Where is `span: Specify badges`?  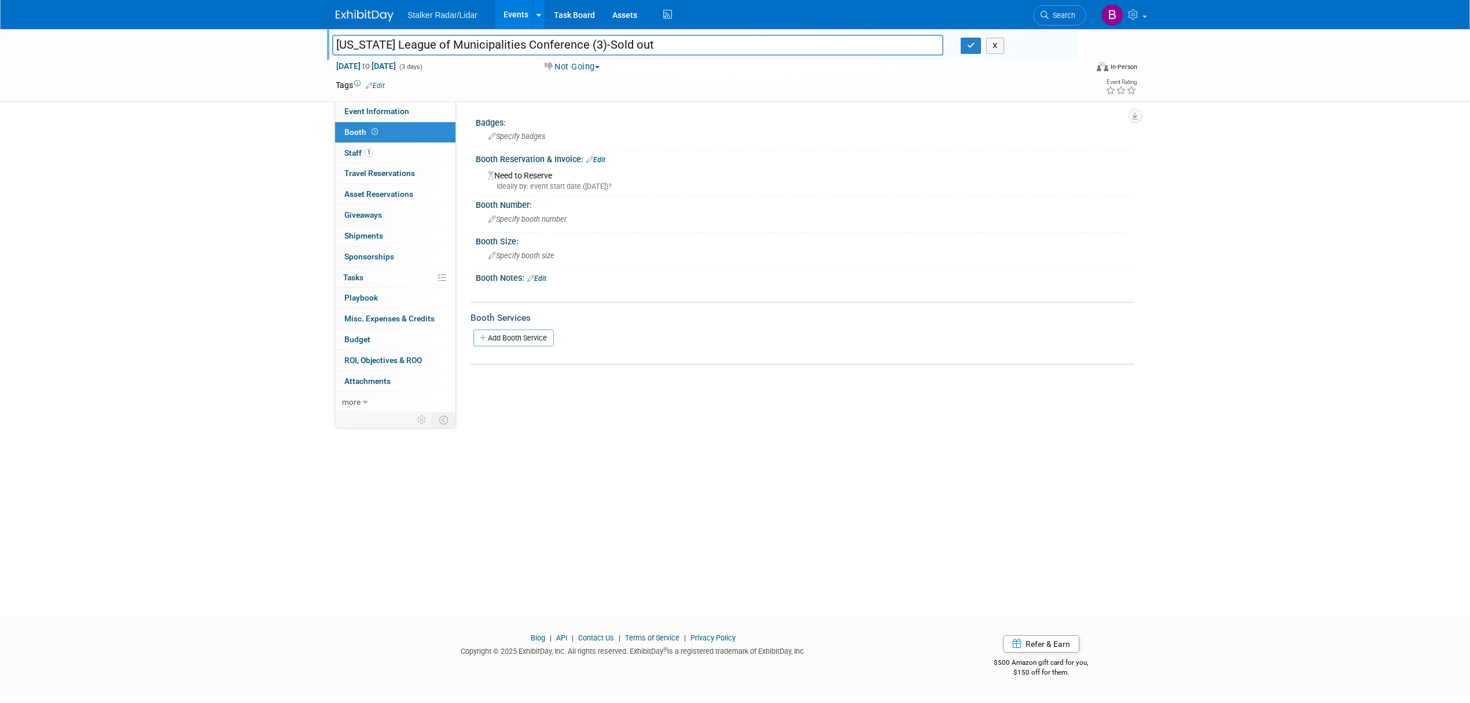
span: Specify badges is located at coordinates (517, 136).